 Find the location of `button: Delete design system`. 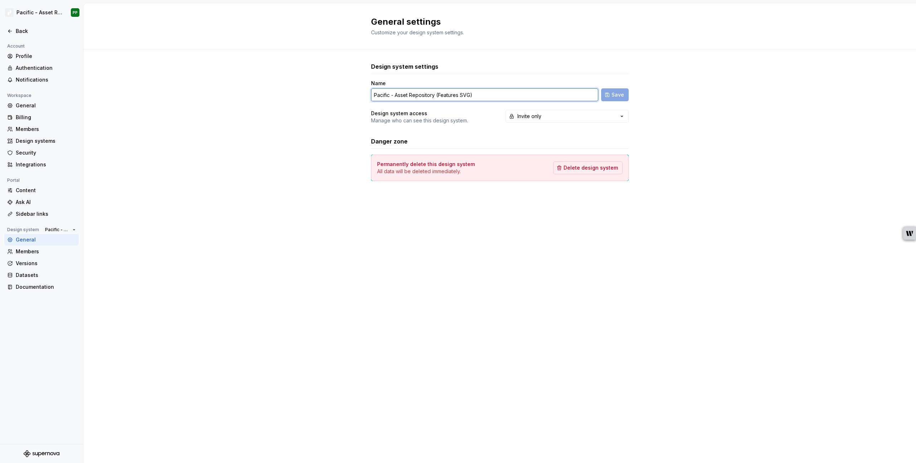

button: Delete design system is located at coordinates (588, 168).